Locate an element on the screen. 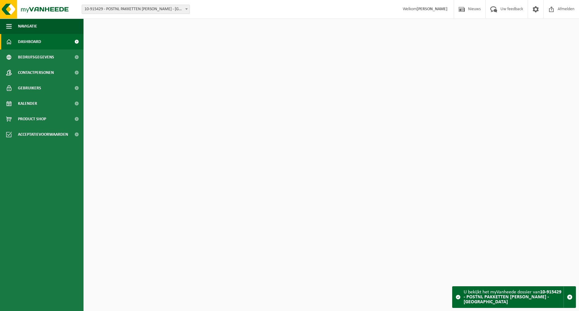 This screenshot has width=579, height=311. span: Product Shop is located at coordinates (32, 119).